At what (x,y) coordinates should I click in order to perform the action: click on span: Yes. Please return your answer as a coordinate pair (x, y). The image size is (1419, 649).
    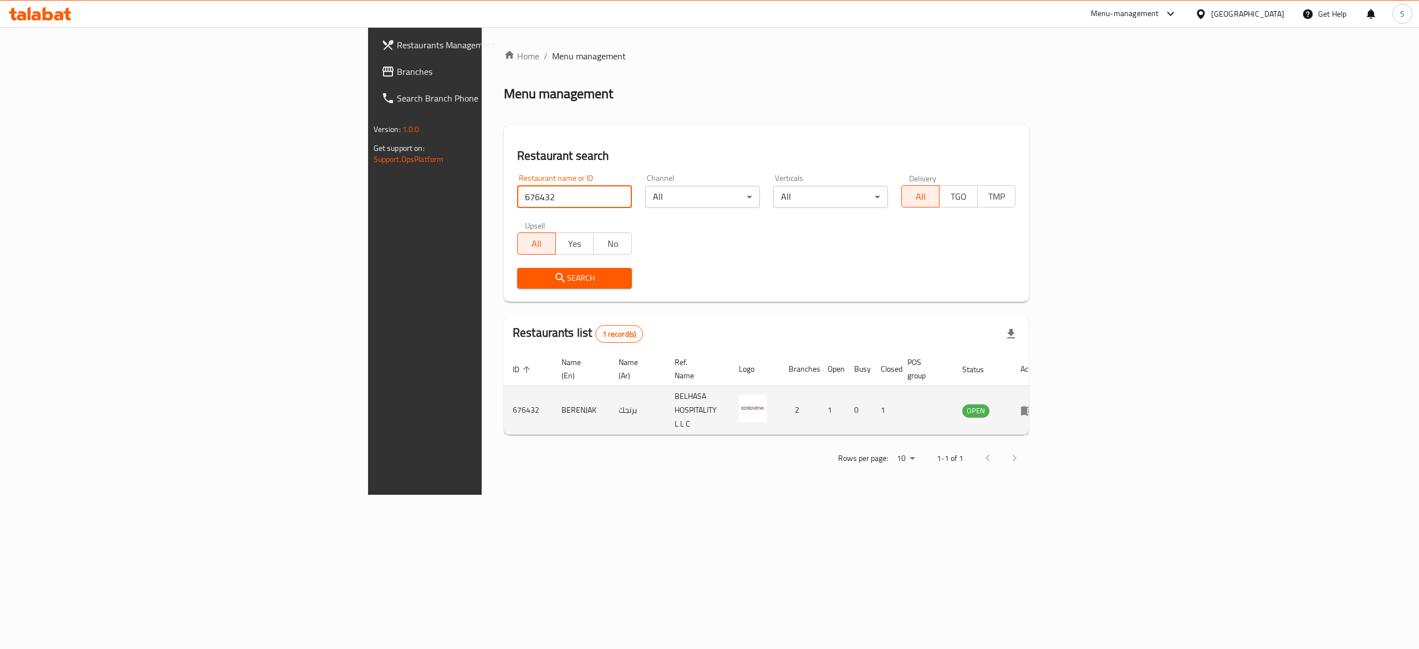
    Looking at the image, I should click on (575, 243).